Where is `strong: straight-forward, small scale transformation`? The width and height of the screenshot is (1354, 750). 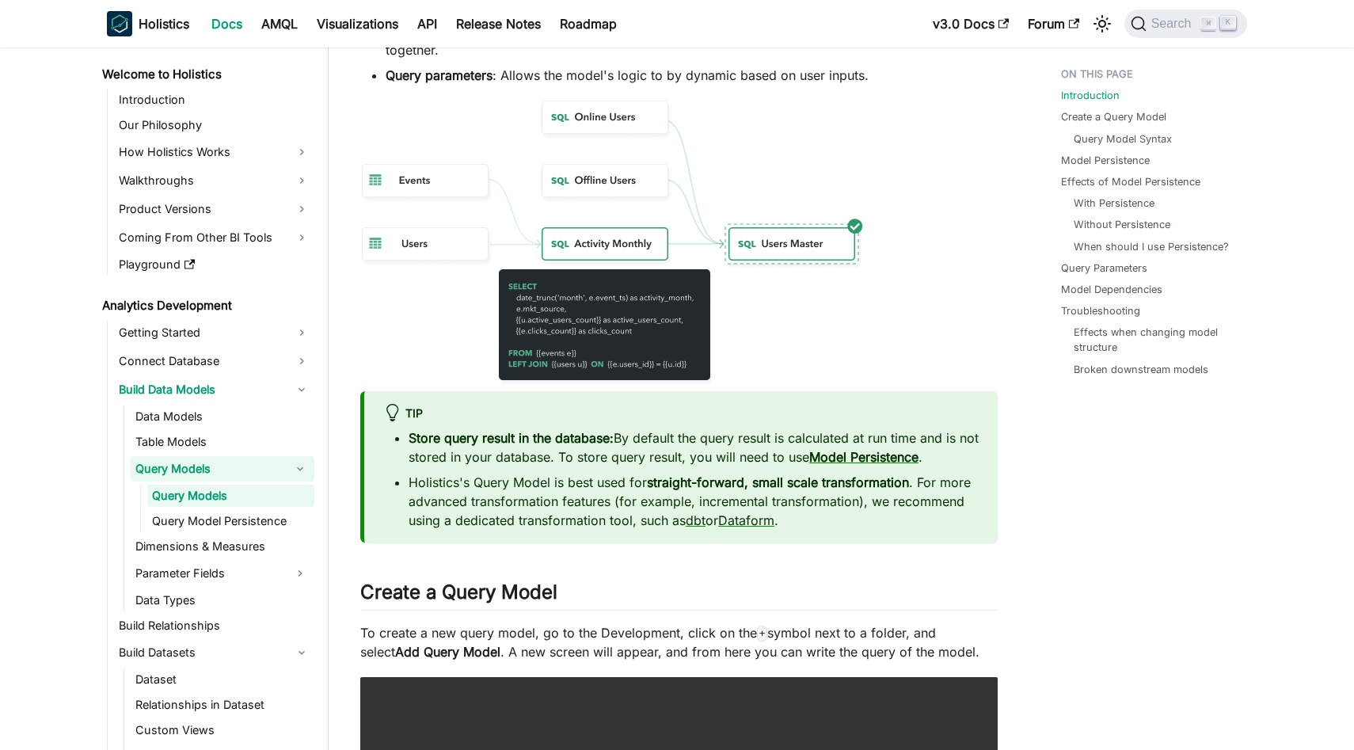
strong: straight-forward, small scale transformation is located at coordinates (778, 482).